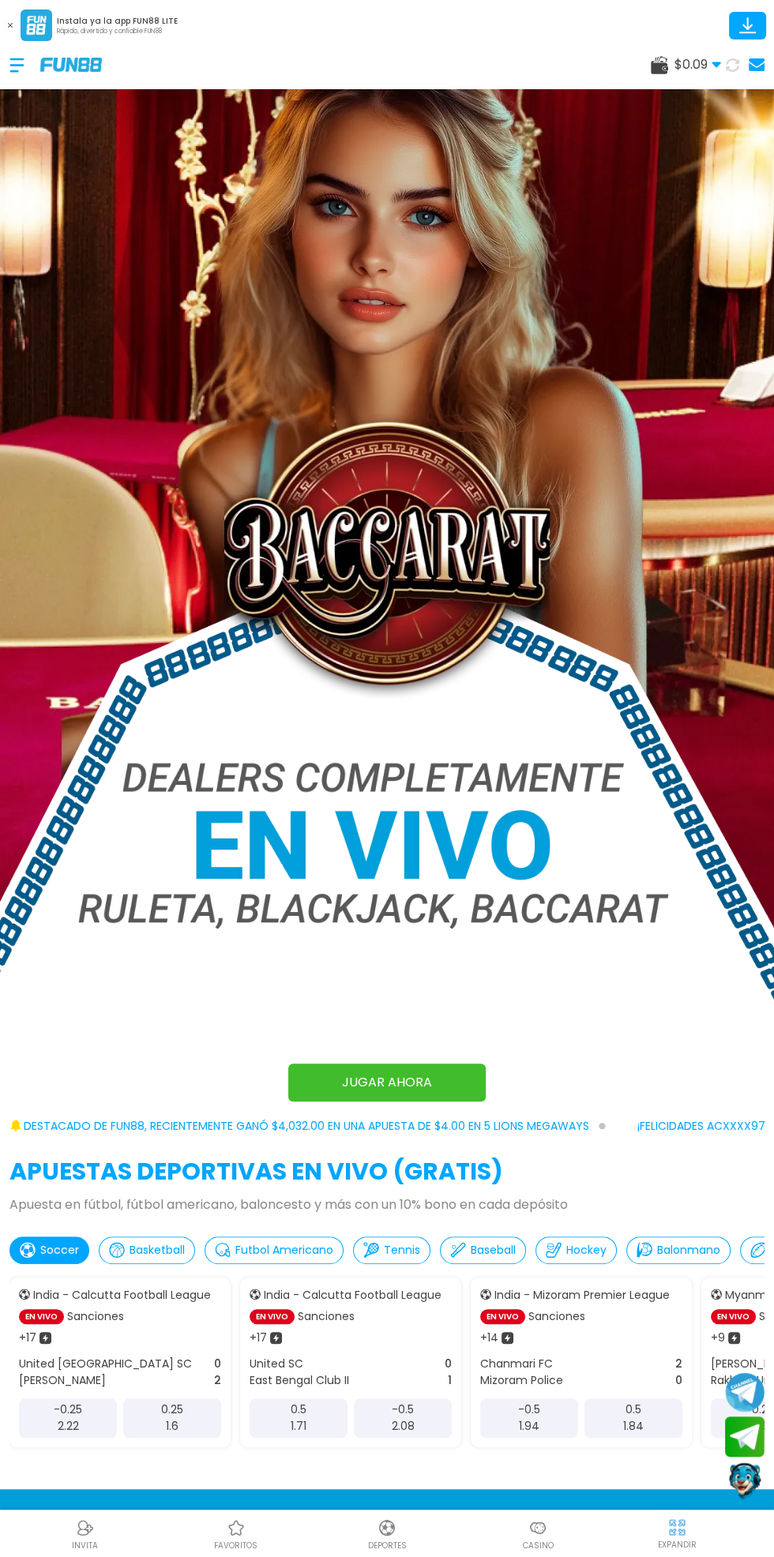 This screenshot has height=1557, width=774. Describe the element at coordinates (36, 25) in the screenshot. I see `img: App Logo` at that location.